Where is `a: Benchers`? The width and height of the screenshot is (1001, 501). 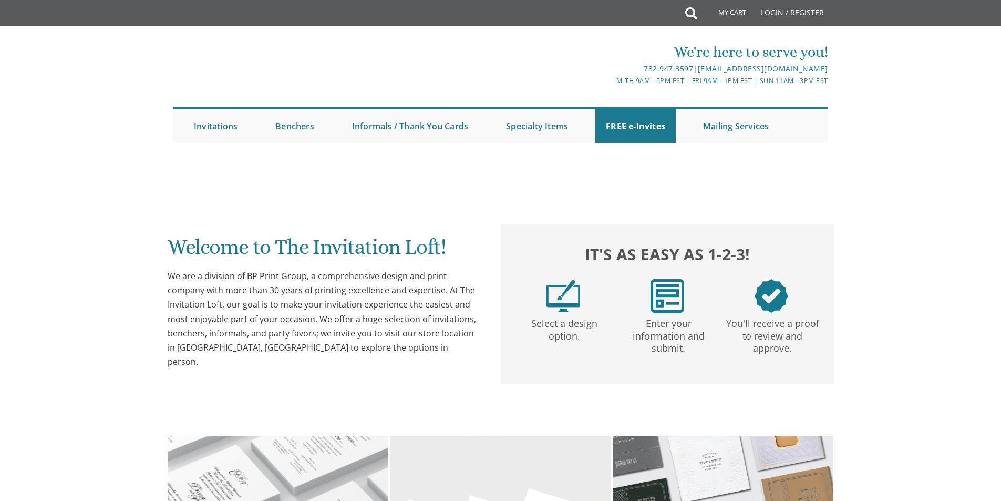
a: Benchers is located at coordinates (295, 126).